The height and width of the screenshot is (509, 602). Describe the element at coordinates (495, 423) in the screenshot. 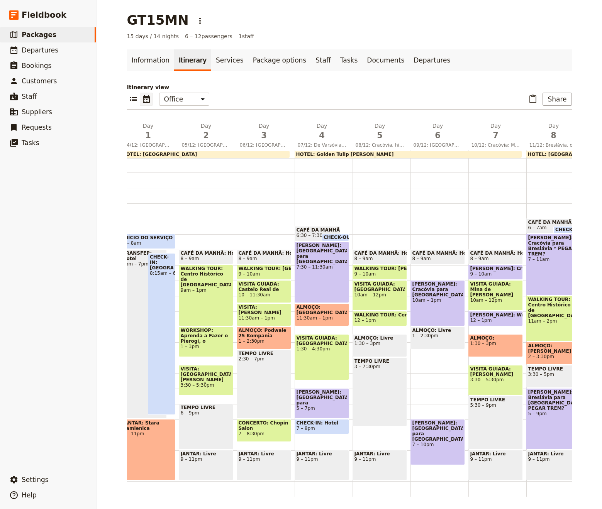

I see `div: TEMPO LIVRE5:30 – 9pm` at that location.